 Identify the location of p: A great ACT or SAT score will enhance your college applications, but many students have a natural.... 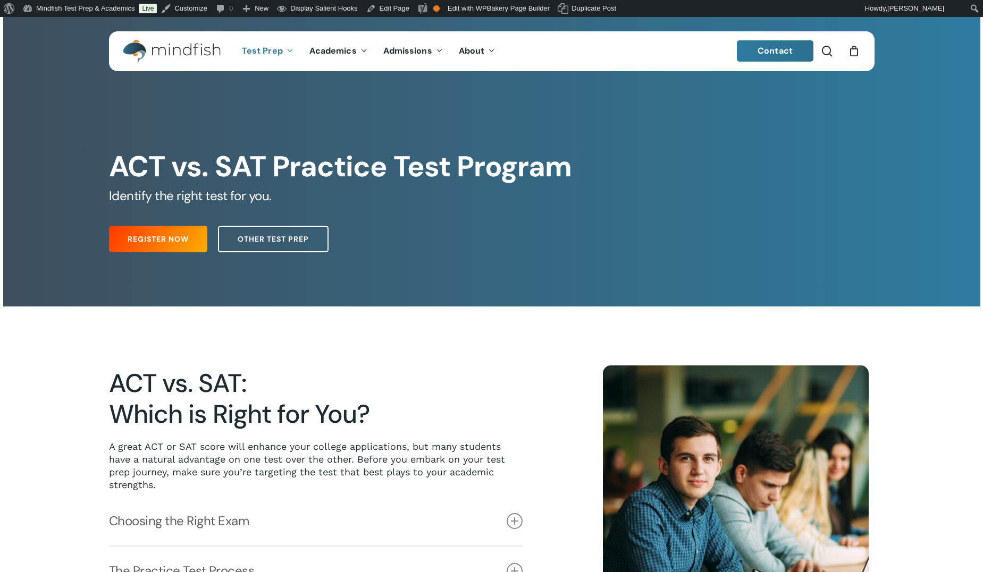
(316, 466).